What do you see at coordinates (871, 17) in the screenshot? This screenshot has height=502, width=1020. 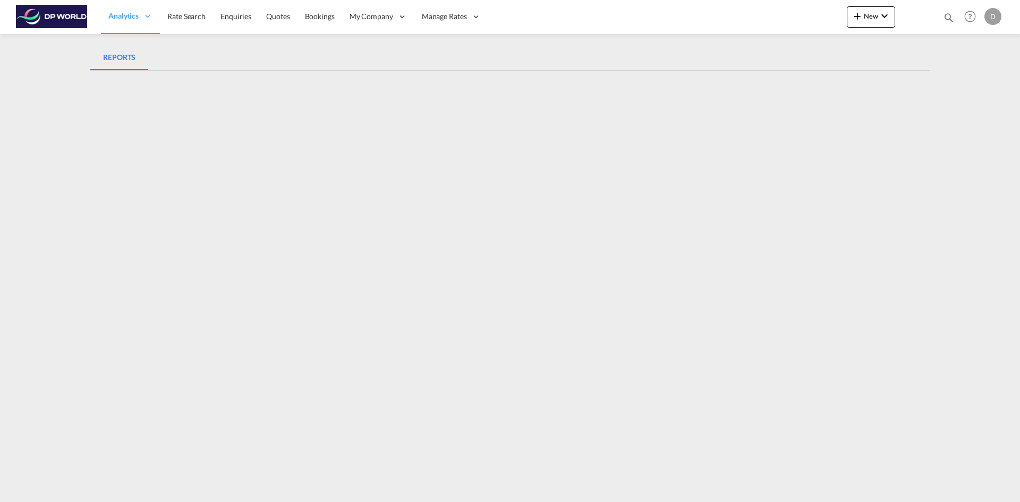 I see `button: icon-plus 400-fgNewicon-chevron-down` at bounding box center [871, 17].